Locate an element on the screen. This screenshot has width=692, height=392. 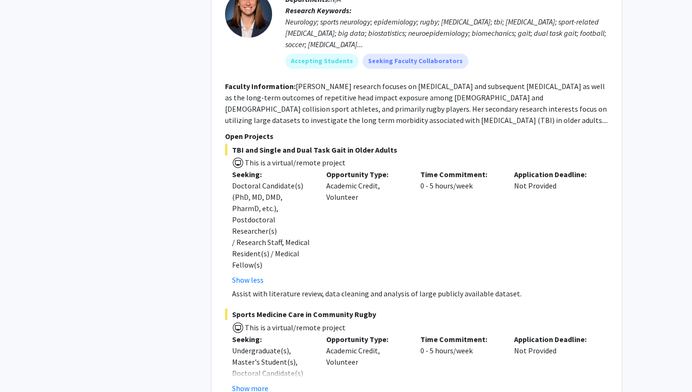
mat-chip: Seeking Faculty Collaborators is located at coordinates (415, 61).